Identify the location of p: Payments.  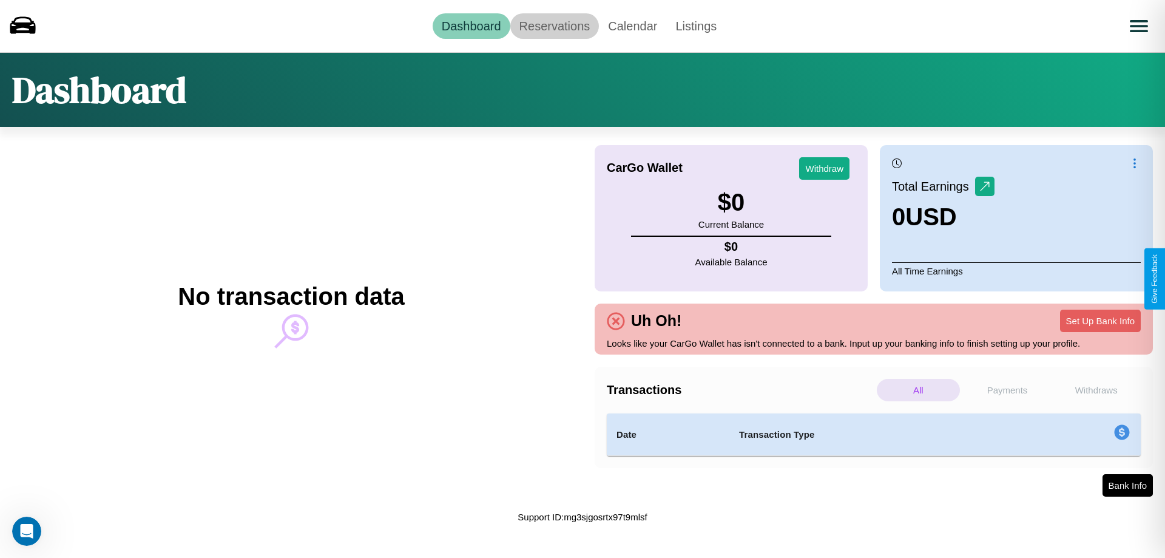
(1007, 390).